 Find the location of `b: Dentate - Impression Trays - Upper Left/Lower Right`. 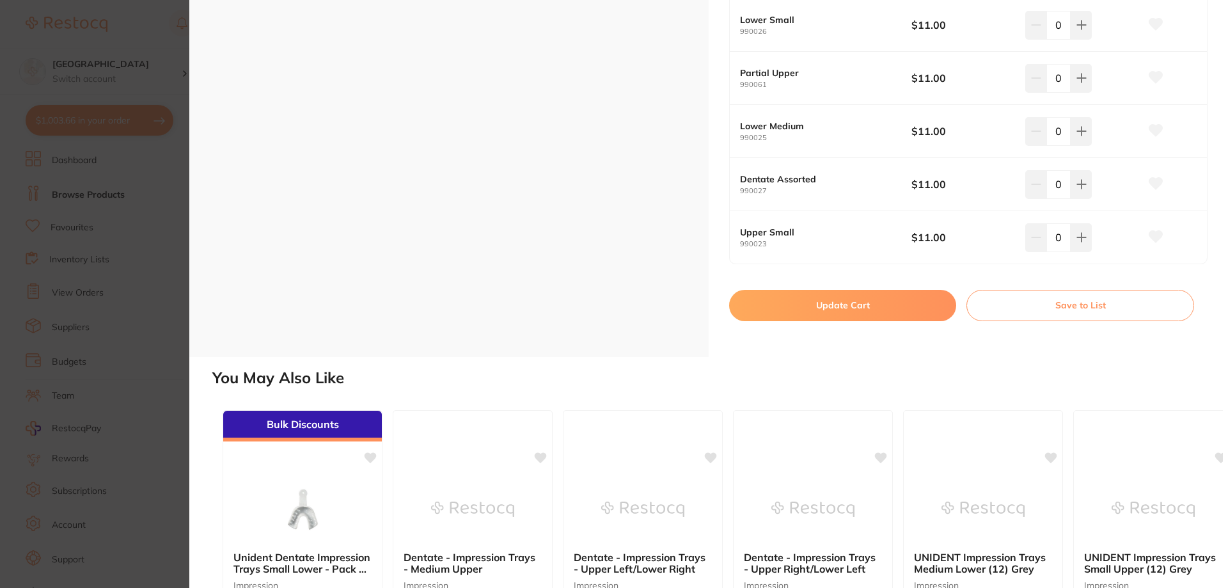

b: Dentate - Impression Trays - Upper Left/Lower Right is located at coordinates (643, 563).